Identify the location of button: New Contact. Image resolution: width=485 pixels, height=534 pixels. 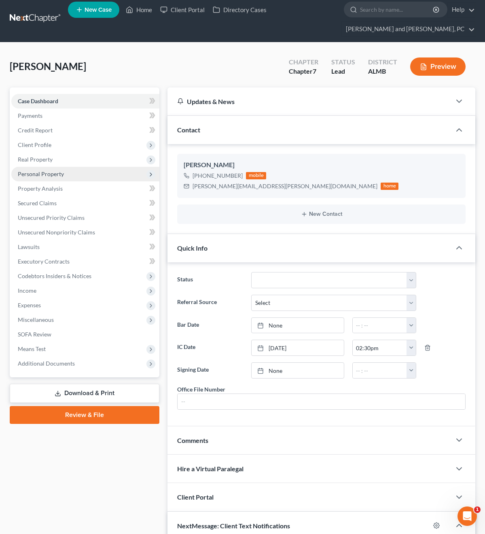
(321, 214).